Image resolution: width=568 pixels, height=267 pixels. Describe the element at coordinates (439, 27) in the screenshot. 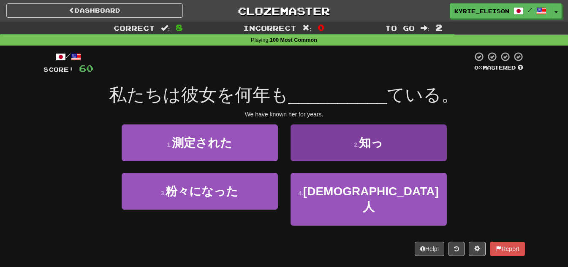

I see `span: 2` at that location.